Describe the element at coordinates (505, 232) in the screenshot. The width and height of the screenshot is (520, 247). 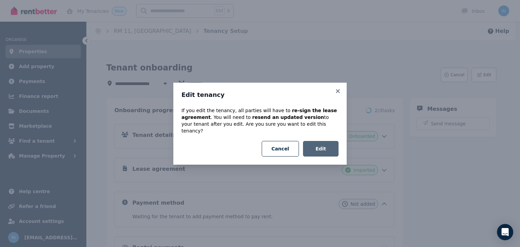
I see `div: Open Intercom Messenger` at that location.